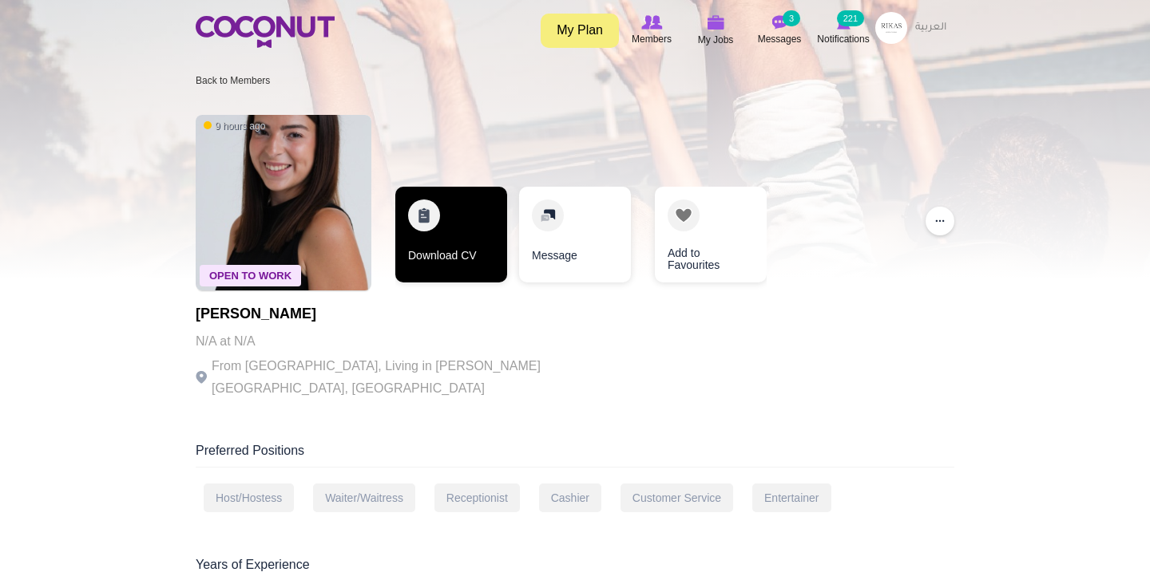 The height and width of the screenshot is (580, 1150). What do you see at coordinates (779, 39) in the screenshot?
I see `span: Messages` at bounding box center [779, 39].